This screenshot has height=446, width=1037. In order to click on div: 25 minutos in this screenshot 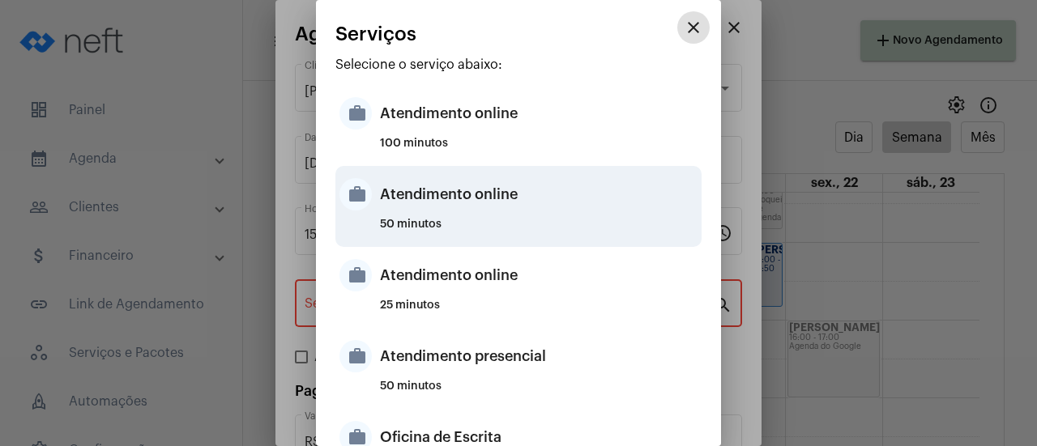, I will do `click(539, 312)`.